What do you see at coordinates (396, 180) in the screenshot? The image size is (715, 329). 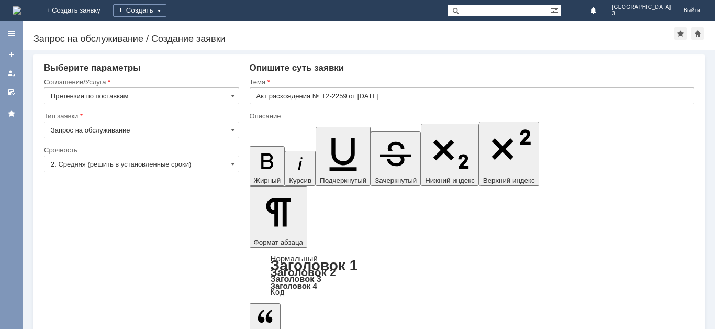 I see `span: Зачеркнутый` at bounding box center [396, 180].